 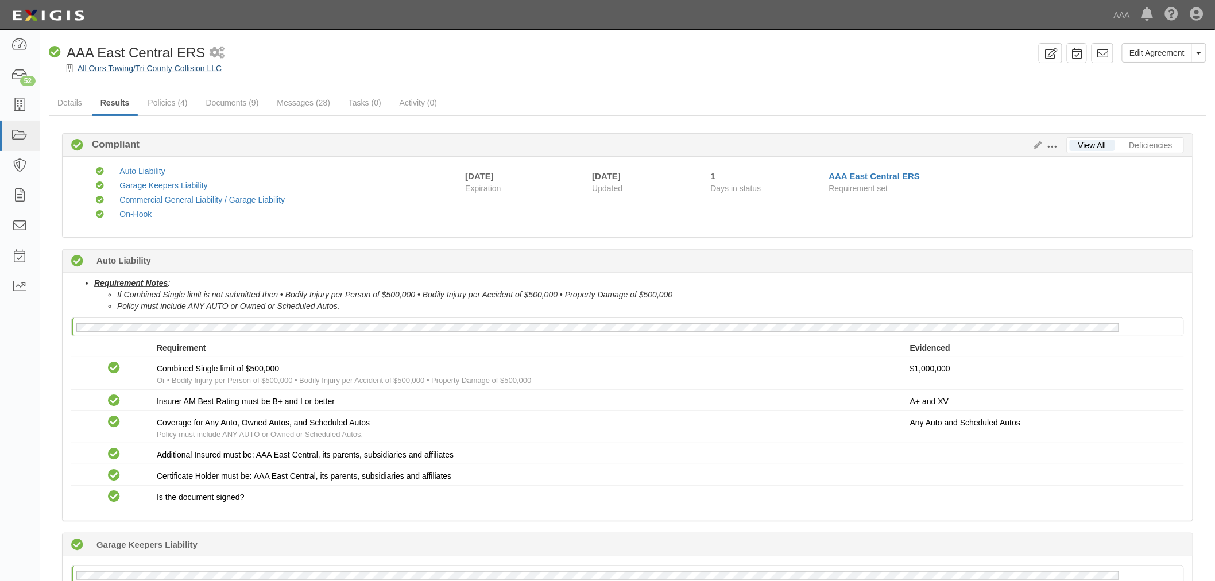 I want to click on span: Requirement set, so click(x=858, y=188).